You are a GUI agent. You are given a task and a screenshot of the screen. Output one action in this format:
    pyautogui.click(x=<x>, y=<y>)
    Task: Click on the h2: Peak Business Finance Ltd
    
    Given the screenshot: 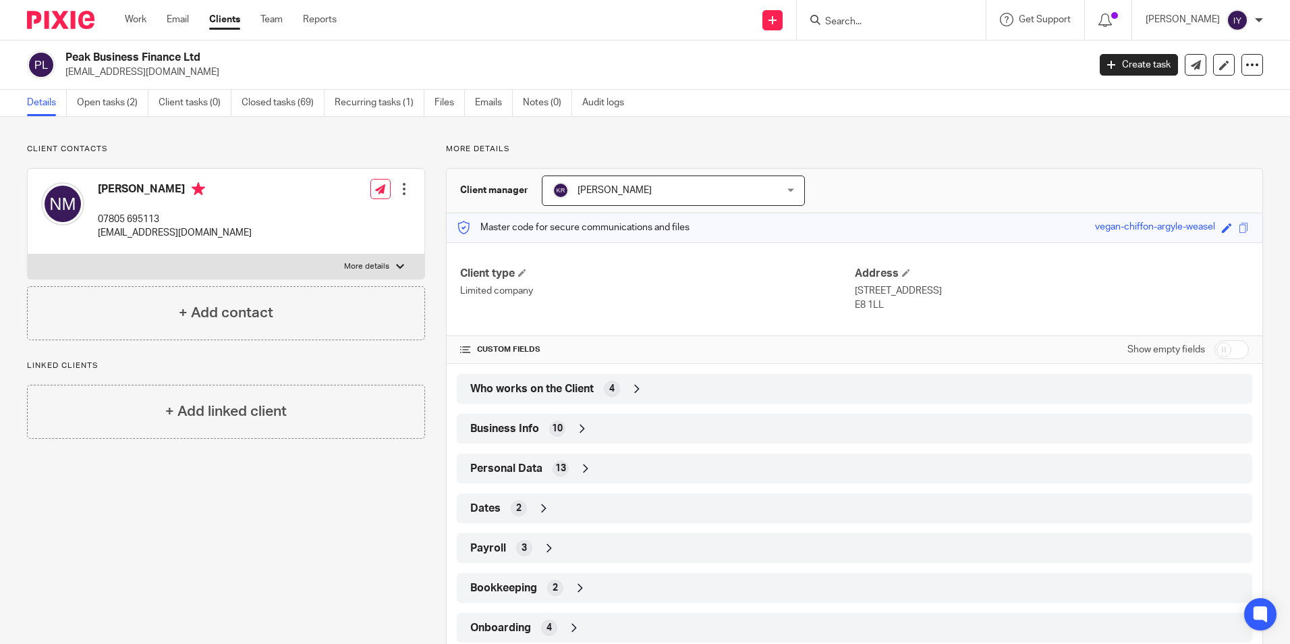 What is the action you would take?
    pyautogui.click(x=471, y=57)
    